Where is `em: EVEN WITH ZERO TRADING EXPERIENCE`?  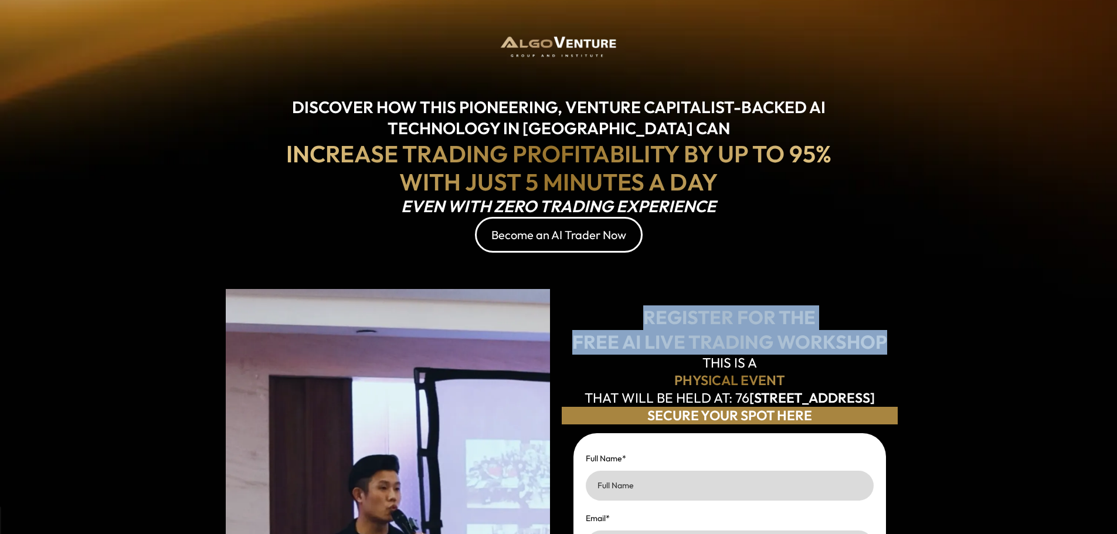 em: EVEN WITH ZERO TRADING EXPERIENCE is located at coordinates (558, 206).